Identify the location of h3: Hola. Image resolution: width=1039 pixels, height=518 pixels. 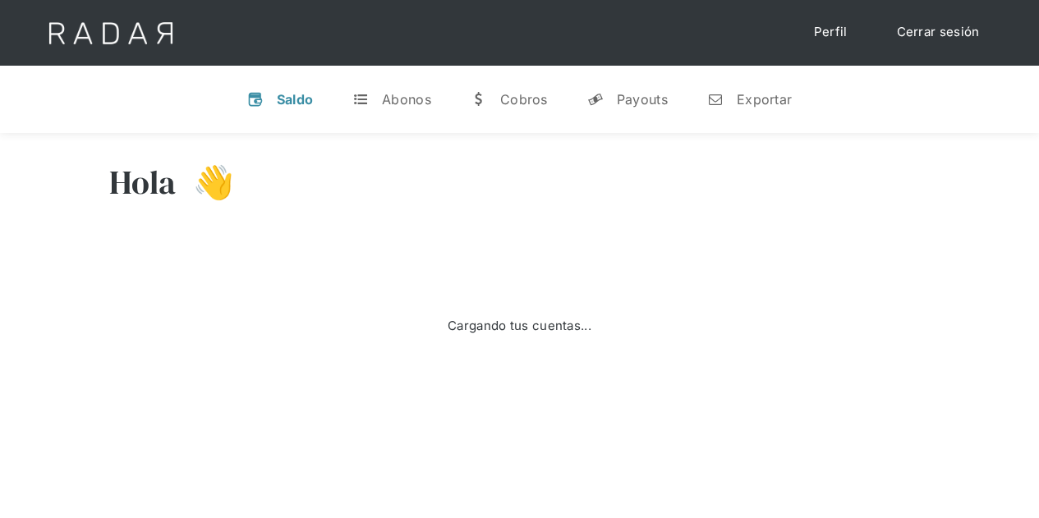
(143, 182).